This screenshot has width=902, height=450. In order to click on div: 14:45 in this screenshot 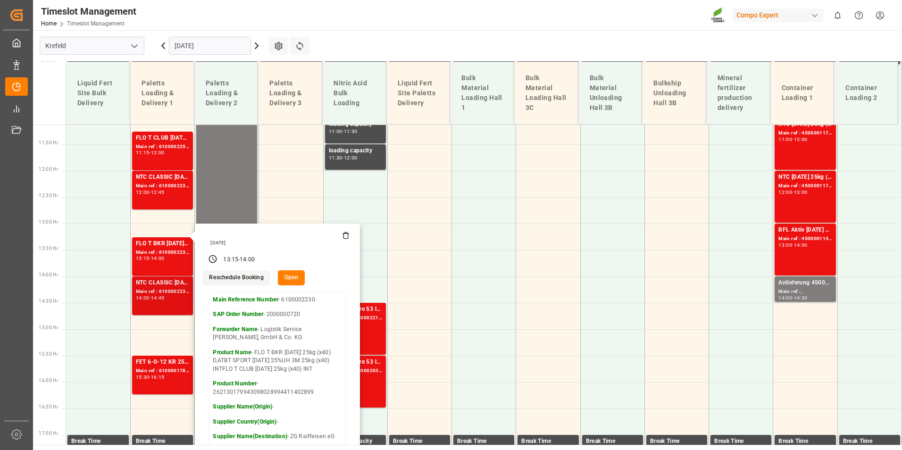, I will do `click(158, 298)`.